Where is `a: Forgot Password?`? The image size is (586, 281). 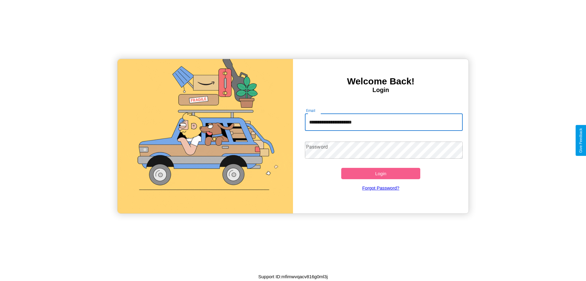
a: Forgot Password? is located at coordinates (381, 187).